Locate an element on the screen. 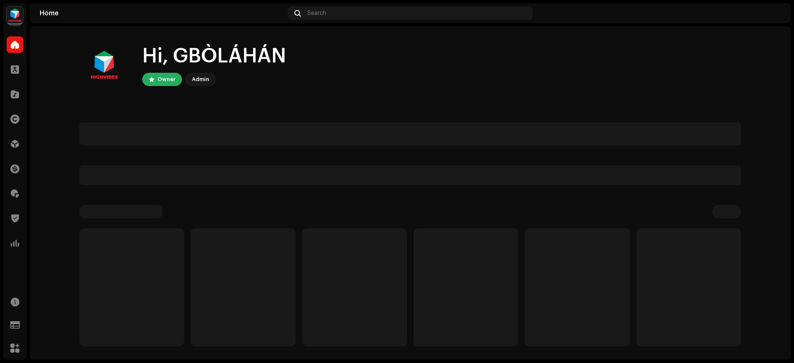 The width and height of the screenshot is (794, 363). div: Owner is located at coordinates (166, 79).